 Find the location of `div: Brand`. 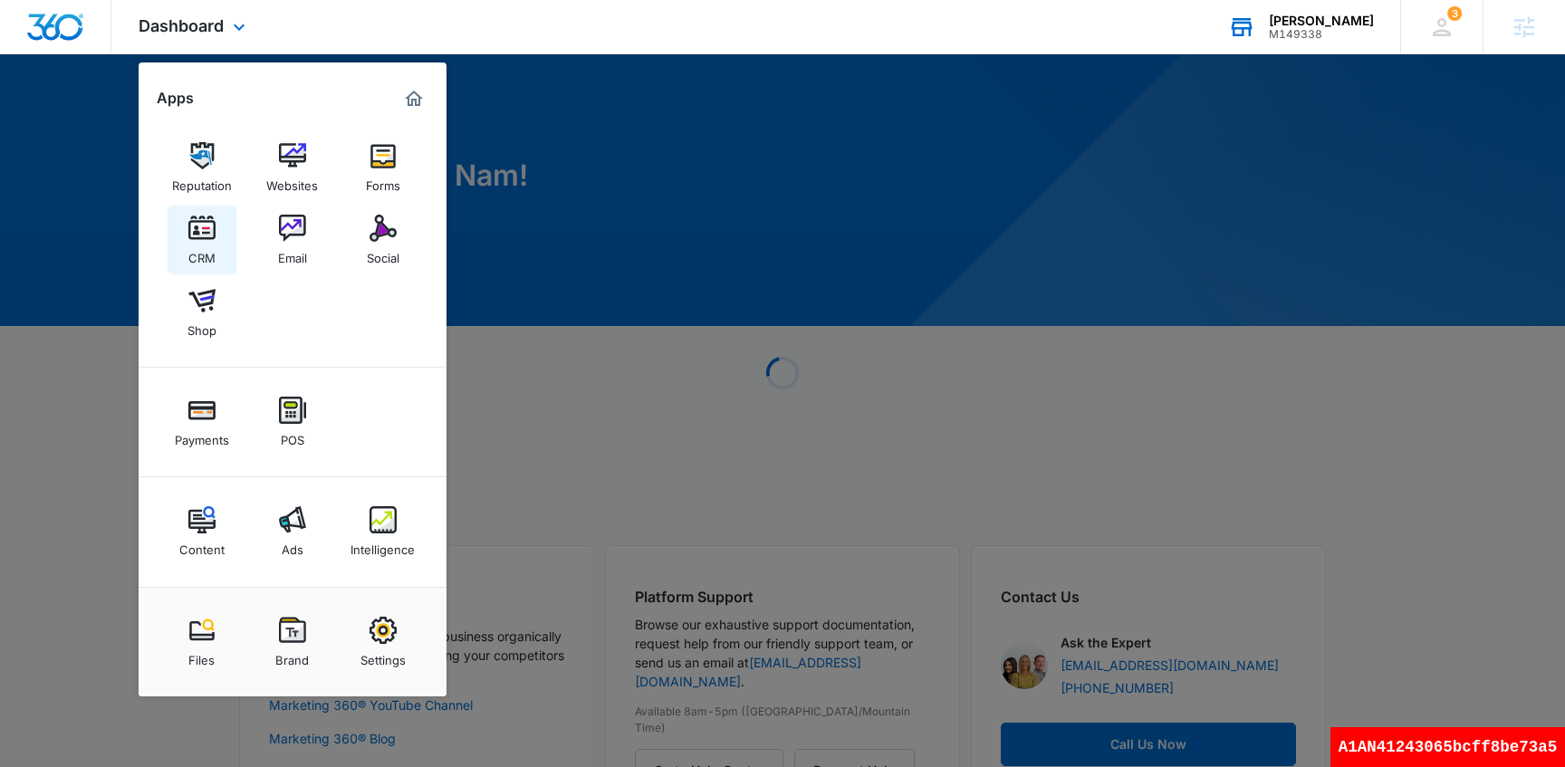

div: Brand is located at coordinates (292, 656).